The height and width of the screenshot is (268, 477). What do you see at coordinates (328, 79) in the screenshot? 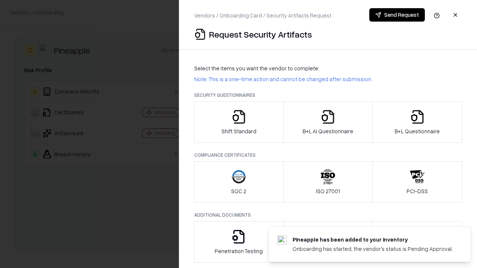
I see `p: Note: This is a one-time action and cannot be changed after submission.` at bounding box center [328, 79].